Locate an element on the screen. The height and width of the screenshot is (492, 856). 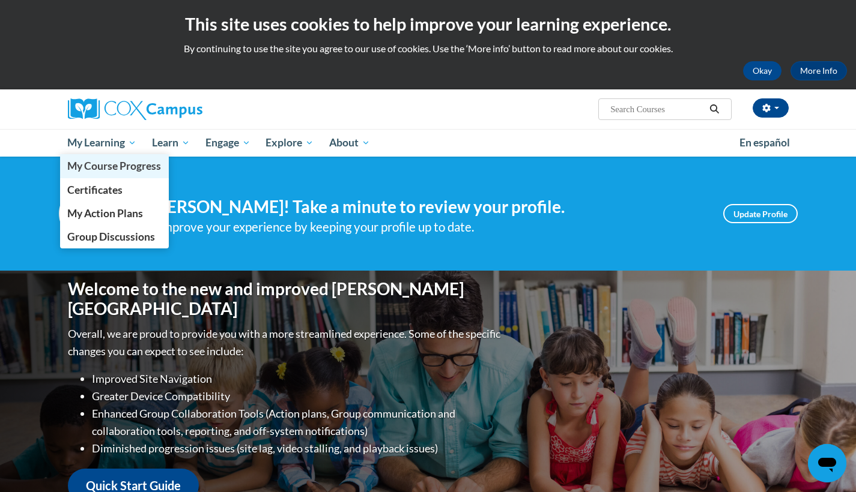
div: Help improve your experience by keeping your profile up to date. is located at coordinates (418, 227).